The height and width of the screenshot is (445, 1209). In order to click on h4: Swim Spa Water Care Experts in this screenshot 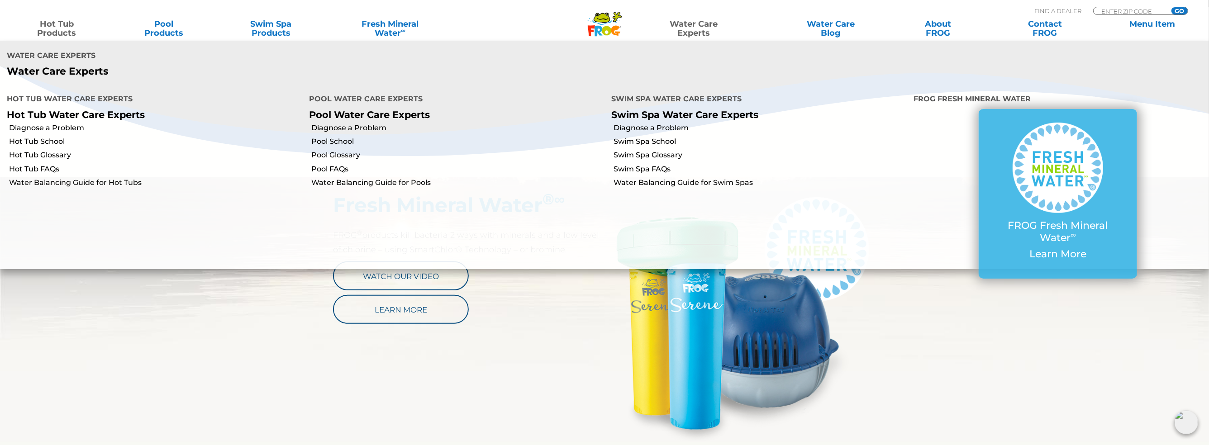, I will do `click(755, 100)`.